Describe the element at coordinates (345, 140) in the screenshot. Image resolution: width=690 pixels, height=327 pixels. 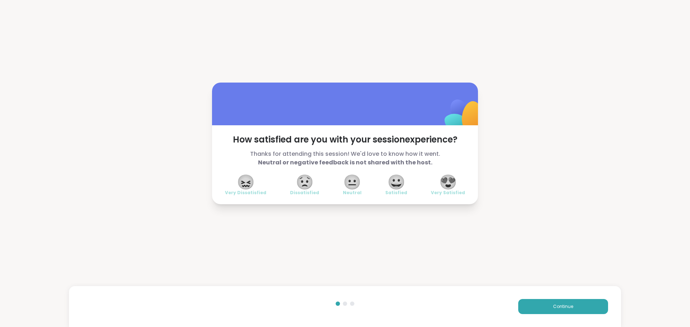
I see `span: How satisfied are you with your session experience?` at that location.